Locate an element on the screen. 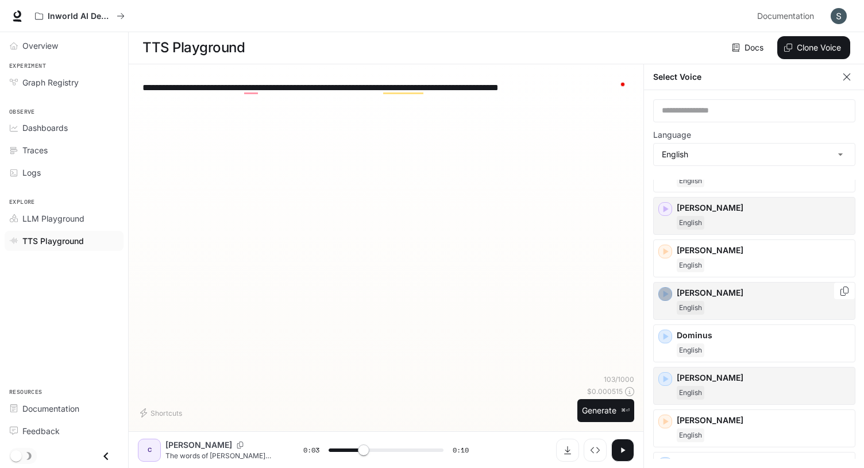  div: English is located at coordinates (754, 155).